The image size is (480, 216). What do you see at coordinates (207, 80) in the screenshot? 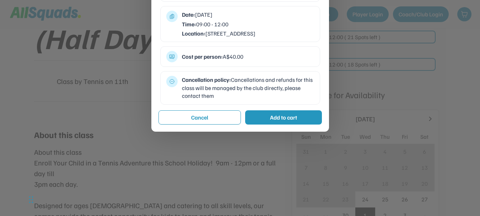
I see `strong: Cancellation policy:` at bounding box center [207, 80].